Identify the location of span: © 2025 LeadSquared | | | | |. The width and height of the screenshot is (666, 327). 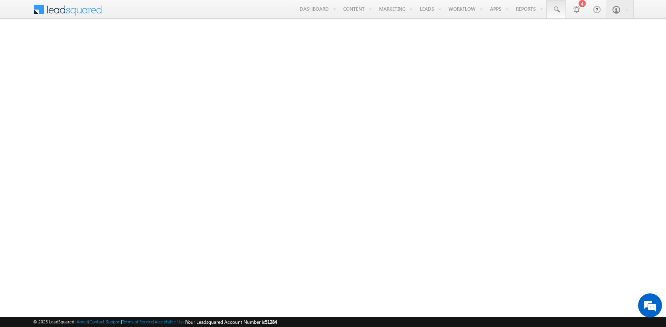
(155, 321).